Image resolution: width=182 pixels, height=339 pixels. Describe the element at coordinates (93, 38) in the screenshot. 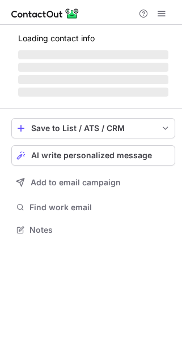

I see `p: Loading contact info` at that location.